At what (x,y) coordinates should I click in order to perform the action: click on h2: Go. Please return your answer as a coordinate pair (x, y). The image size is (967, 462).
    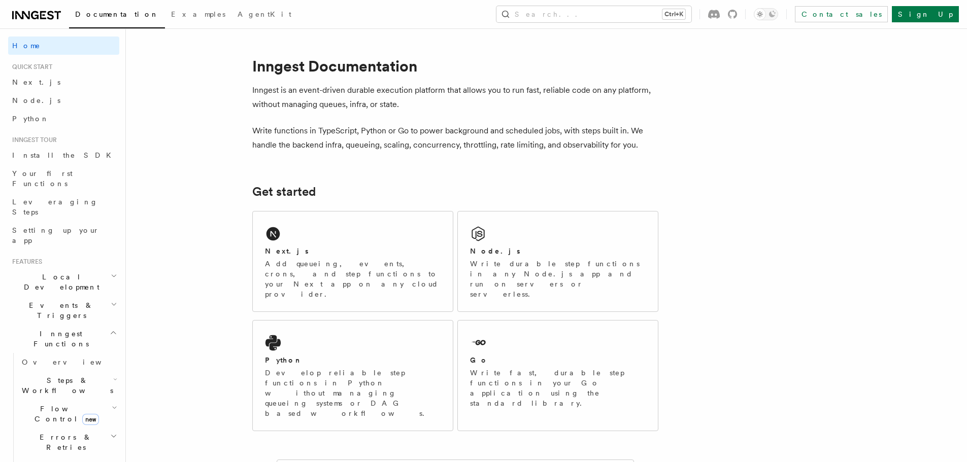
    Looking at the image, I should click on (479, 360).